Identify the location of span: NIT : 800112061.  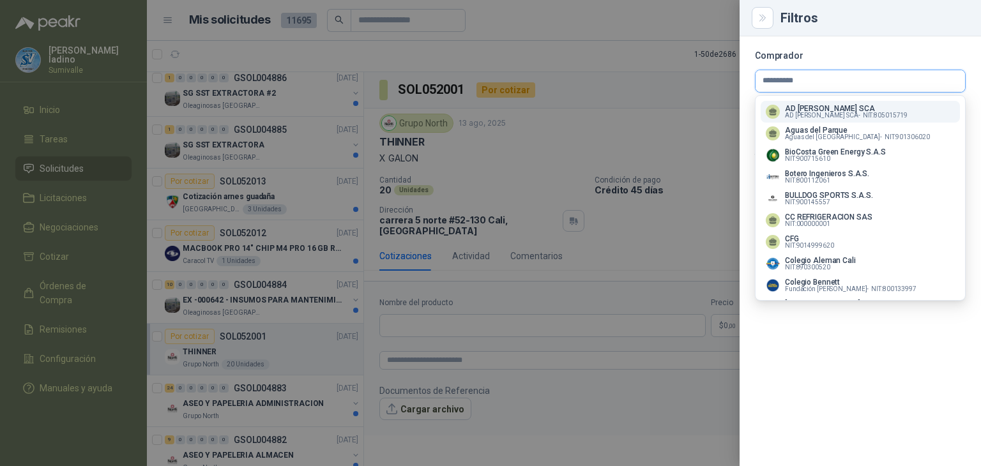
(808, 181).